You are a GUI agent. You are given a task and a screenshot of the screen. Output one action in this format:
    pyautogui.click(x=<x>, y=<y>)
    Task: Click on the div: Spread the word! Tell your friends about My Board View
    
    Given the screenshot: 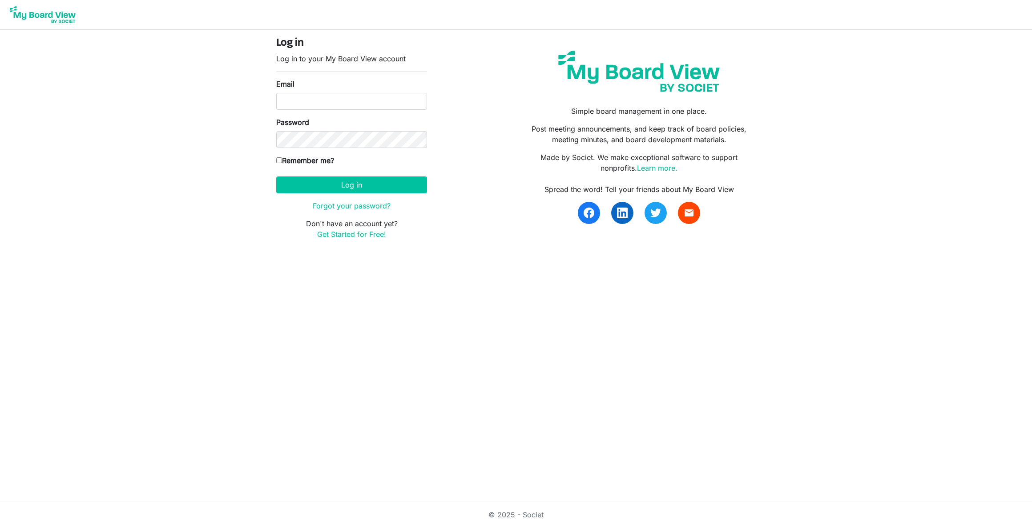 What is the action you would take?
    pyautogui.click(x=639, y=189)
    